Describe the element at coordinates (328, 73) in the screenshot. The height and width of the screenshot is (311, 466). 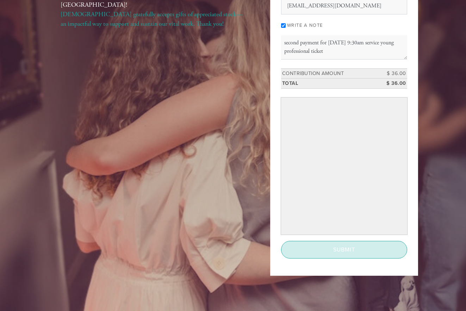
I see `td: Contribution Amount` at that location.